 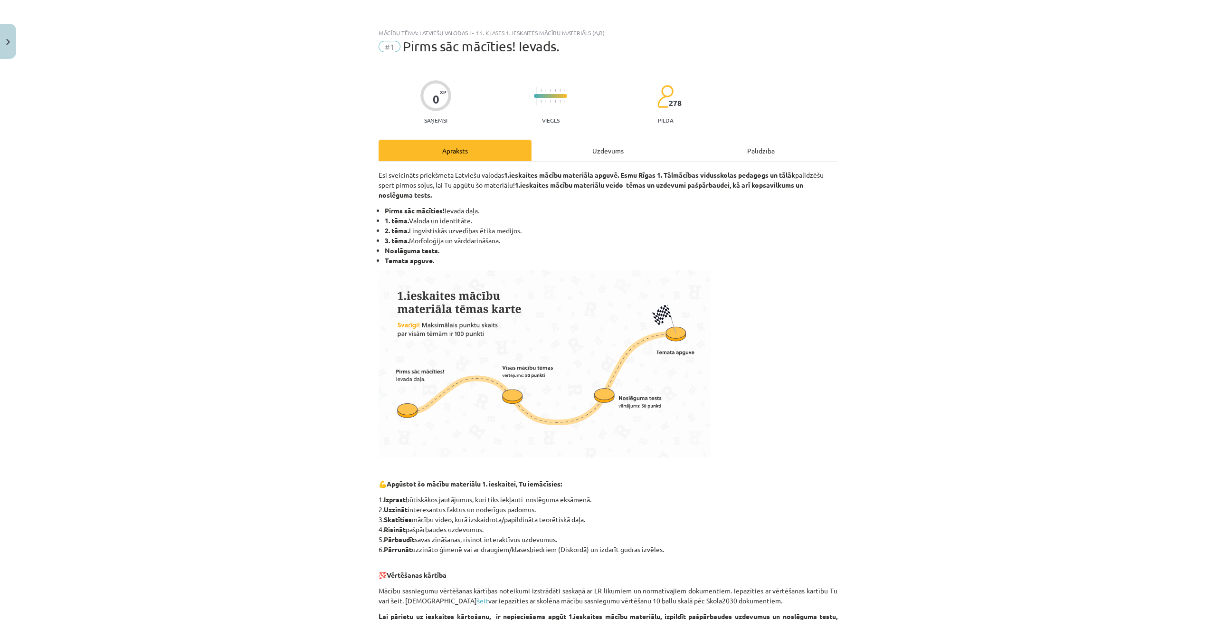 I want to click on span: XP, so click(x=443, y=92).